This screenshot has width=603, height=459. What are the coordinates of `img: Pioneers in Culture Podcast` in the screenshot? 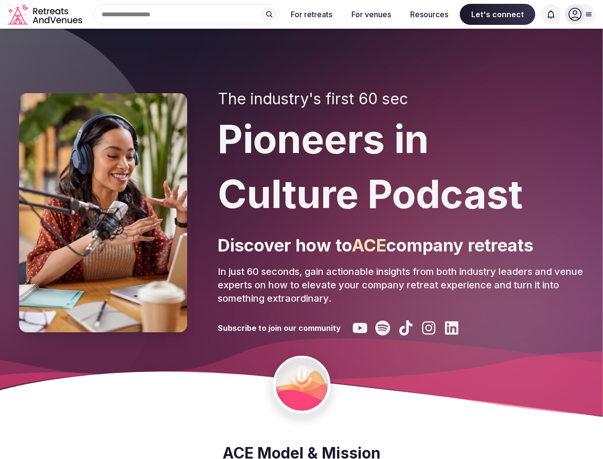 It's located at (103, 213).